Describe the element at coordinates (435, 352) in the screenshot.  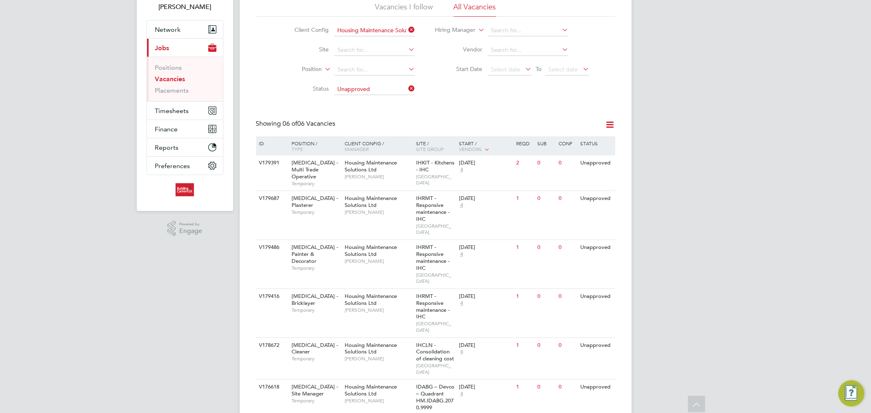
I see `span: IHCLN - Consolidation of cleaning cost` at that location.